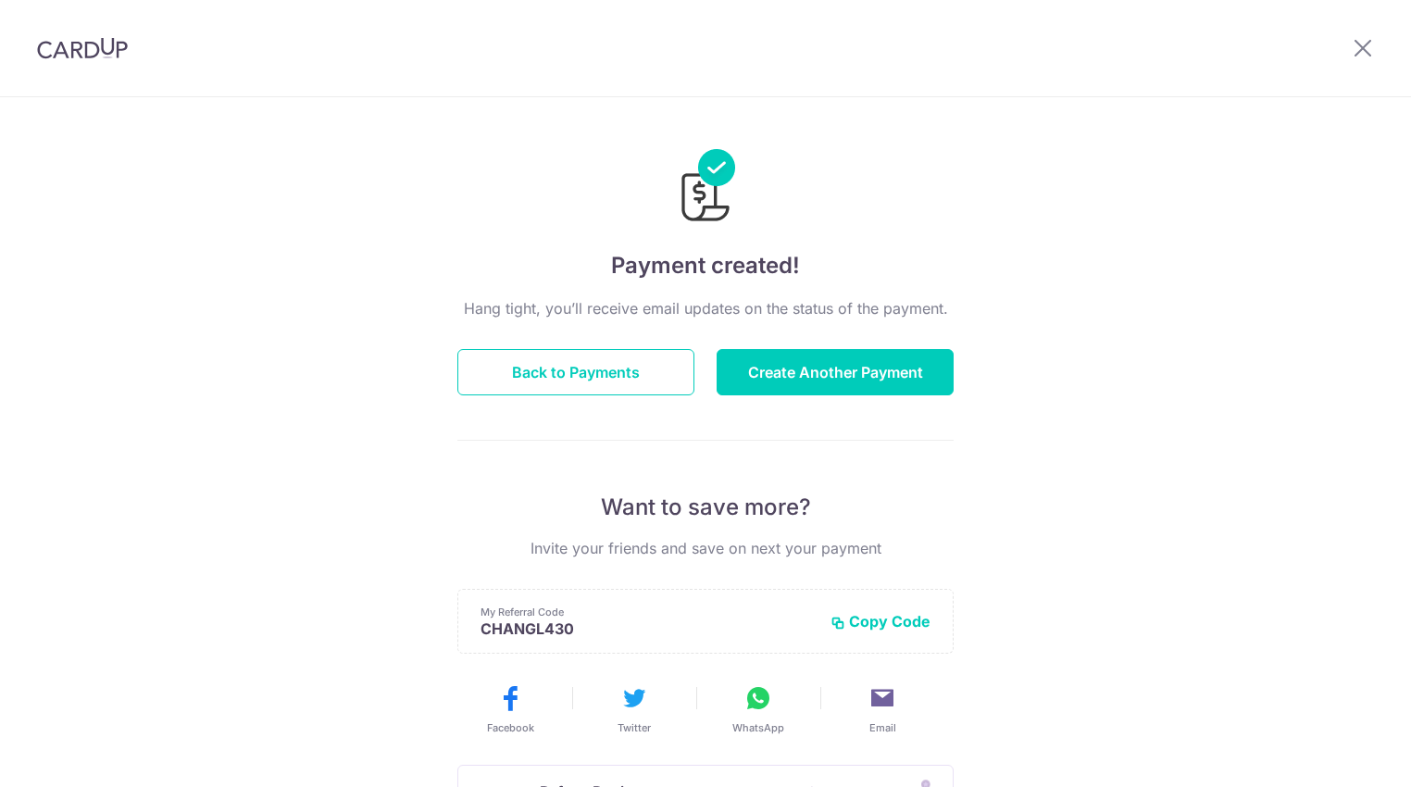  I want to click on button: Copy Code, so click(880, 621).